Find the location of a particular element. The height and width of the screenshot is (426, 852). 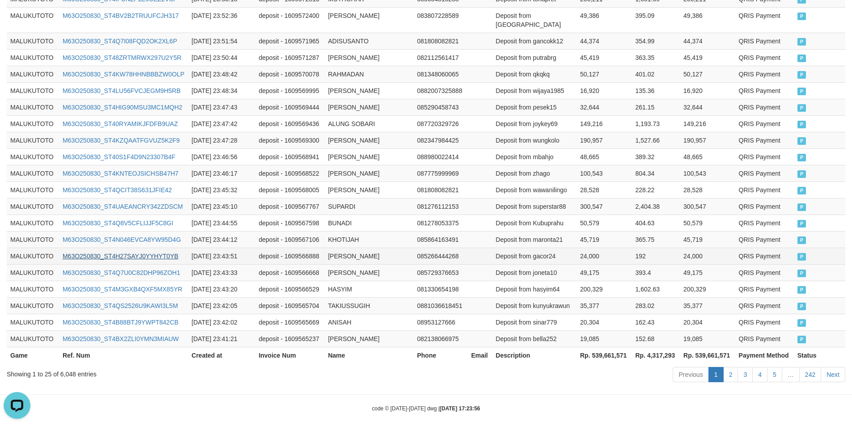

th: Invoice Num is located at coordinates (289, 355).